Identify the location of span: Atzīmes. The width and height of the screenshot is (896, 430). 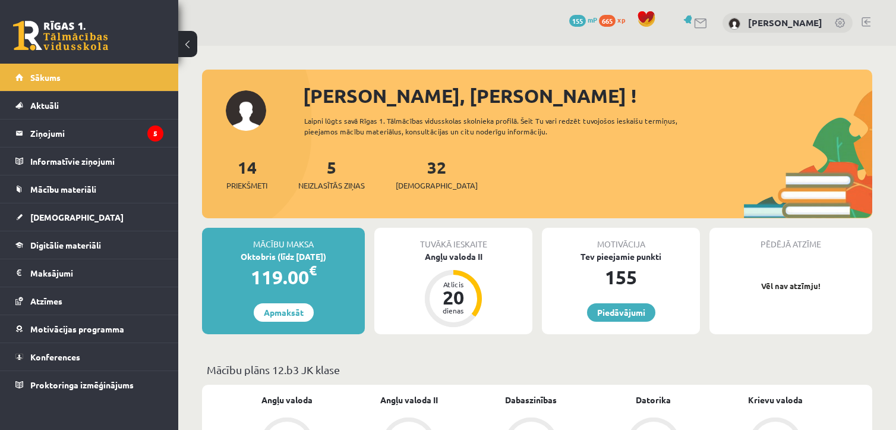
(46, 301).